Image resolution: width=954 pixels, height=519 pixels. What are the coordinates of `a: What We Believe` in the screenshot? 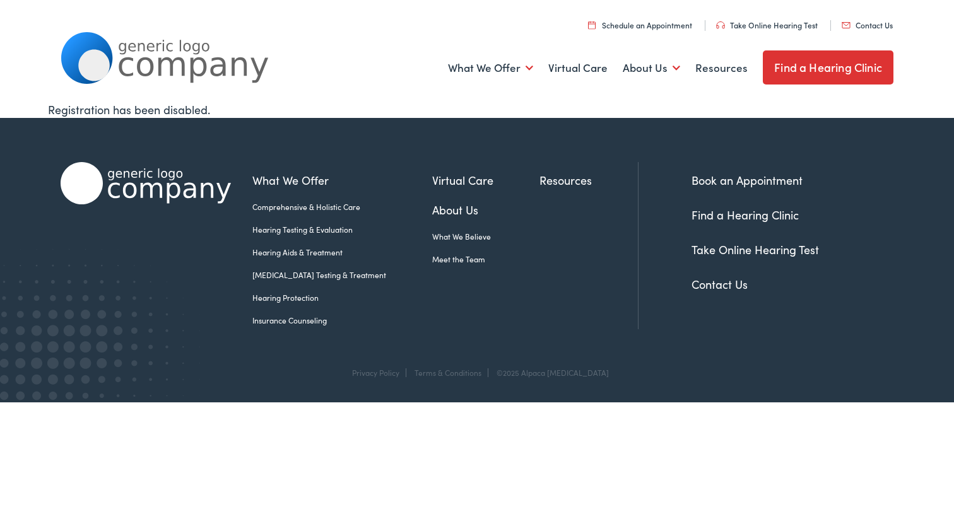 It's located at (486, 237).